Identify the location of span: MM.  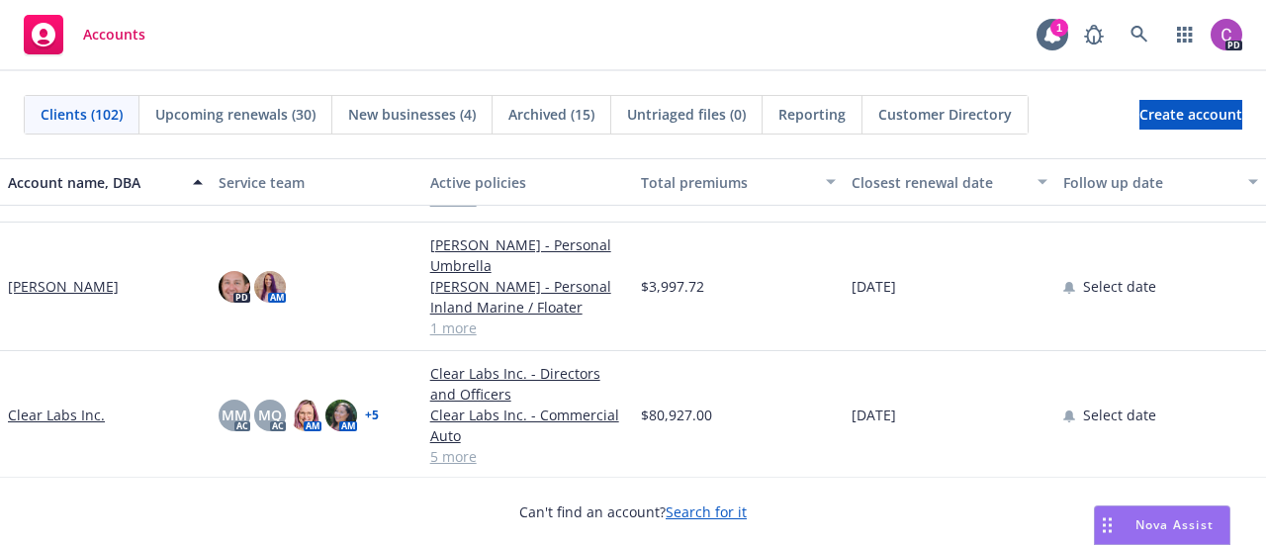
(234, 414).